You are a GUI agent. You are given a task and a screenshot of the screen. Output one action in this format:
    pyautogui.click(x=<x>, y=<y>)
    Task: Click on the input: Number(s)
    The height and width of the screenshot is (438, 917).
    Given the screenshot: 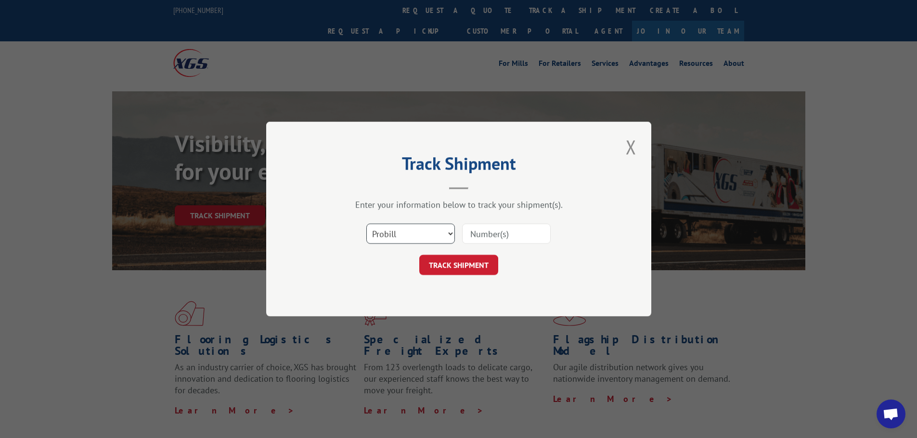 What is the action you would take?
    pyautogui.click(x=506, y=234)
    